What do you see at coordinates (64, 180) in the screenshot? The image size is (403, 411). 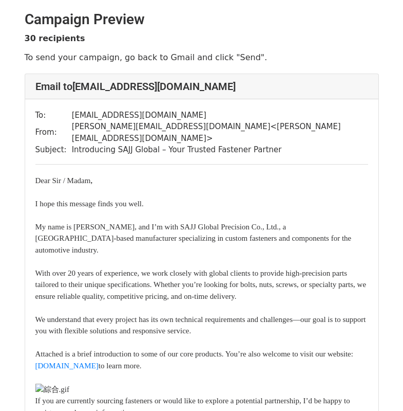 I see `font: Dear Sir / Madam` at bounding box center [64, 180].